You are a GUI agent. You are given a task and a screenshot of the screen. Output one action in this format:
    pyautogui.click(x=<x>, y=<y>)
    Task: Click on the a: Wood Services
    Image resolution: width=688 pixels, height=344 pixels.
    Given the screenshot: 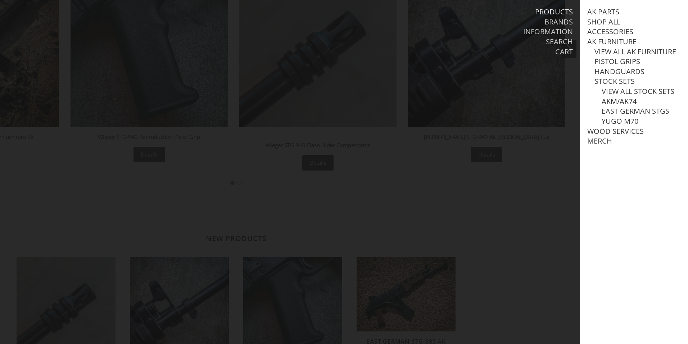 What is the action you would take?
    pyautogui.click(x=615, y=131)
    